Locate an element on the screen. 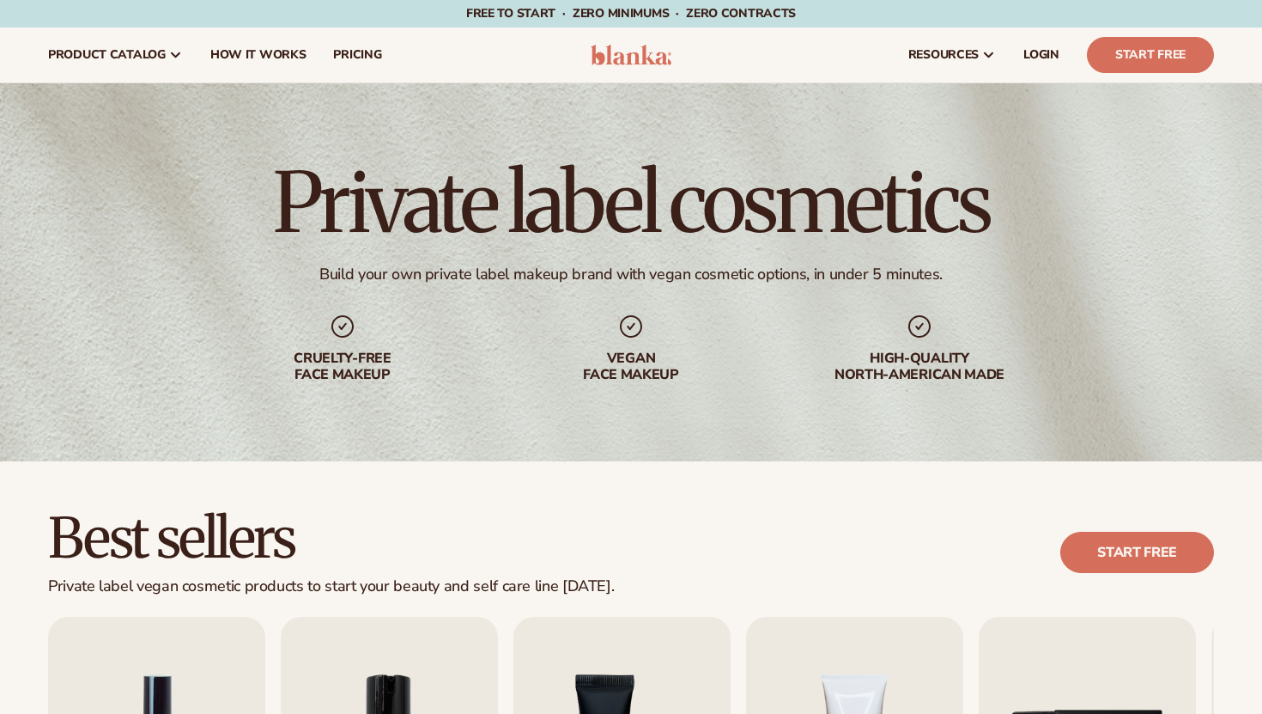 The image size is (1262, 714). span: pricing is located at coordinates (357, 55).